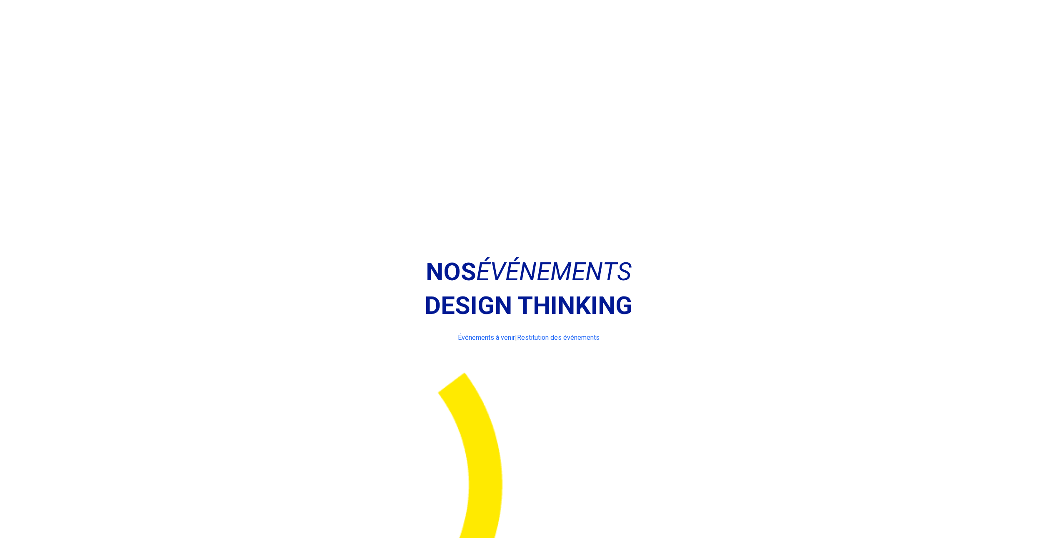  Describe the element at coordinates (528, 272) in the screenshot. I see `h1: NOS` at that location.